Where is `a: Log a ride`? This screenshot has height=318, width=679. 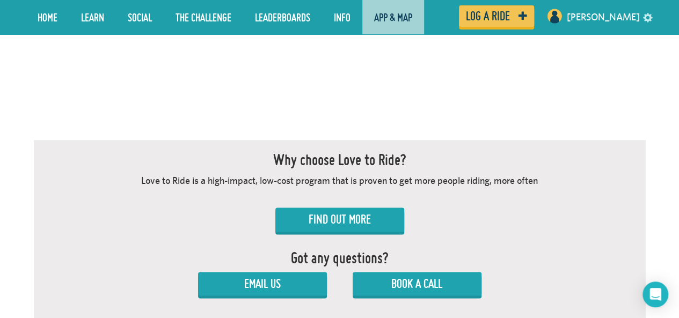
a: Log a ride is located at coordinates (496, 16).